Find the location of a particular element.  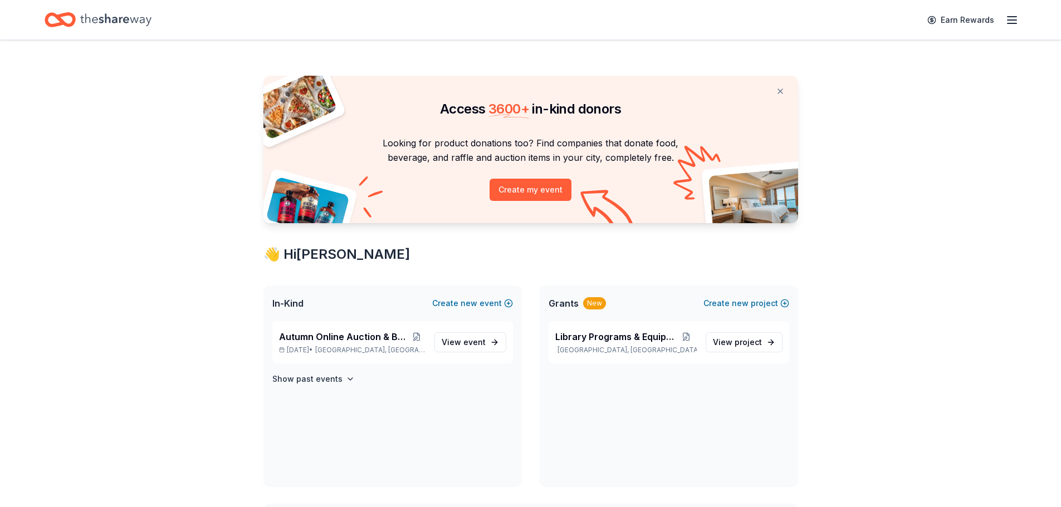

span: Autumn Online Auction & Basket Social is located at coordinates (344, 337).